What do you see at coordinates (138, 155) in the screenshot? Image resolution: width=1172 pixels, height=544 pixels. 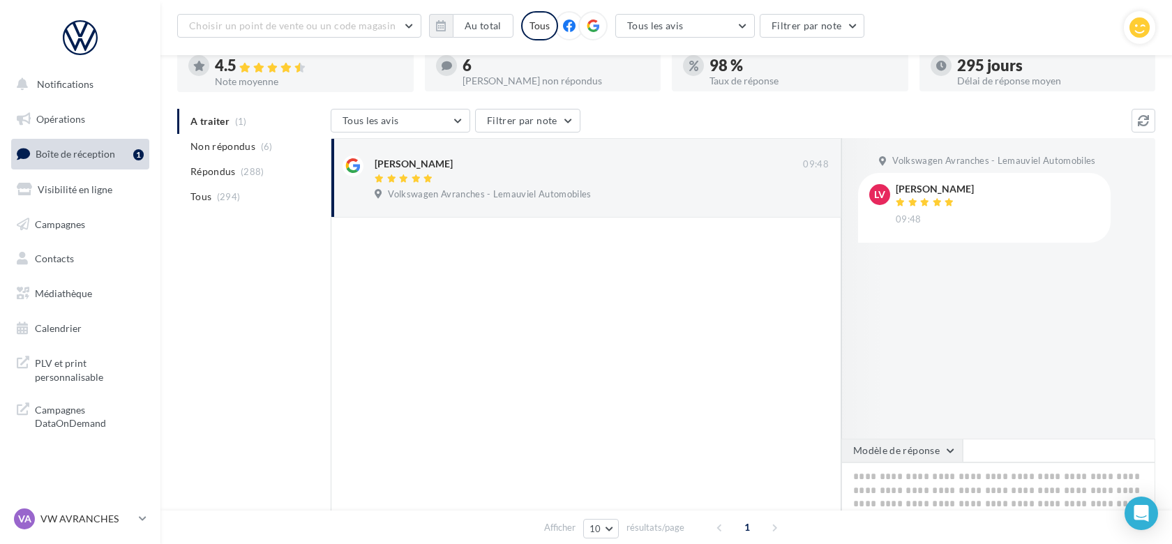 I see `div: 1` at bounding box center [138, 155].